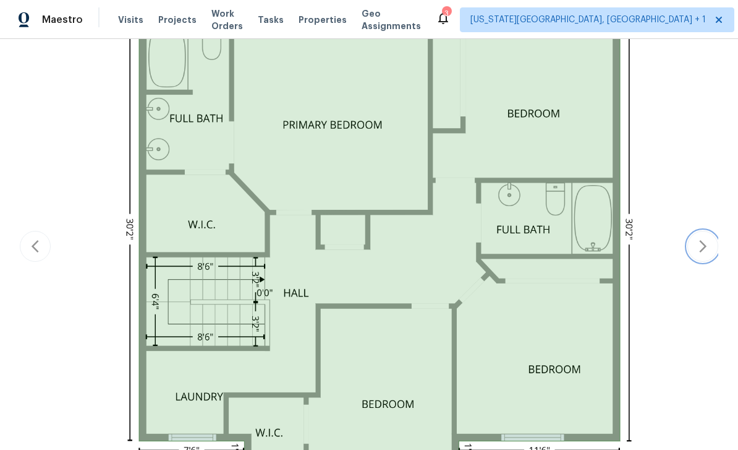 This screenshot has height=450, width=738. I want to click on span: Work Orders, so click(227, 20).